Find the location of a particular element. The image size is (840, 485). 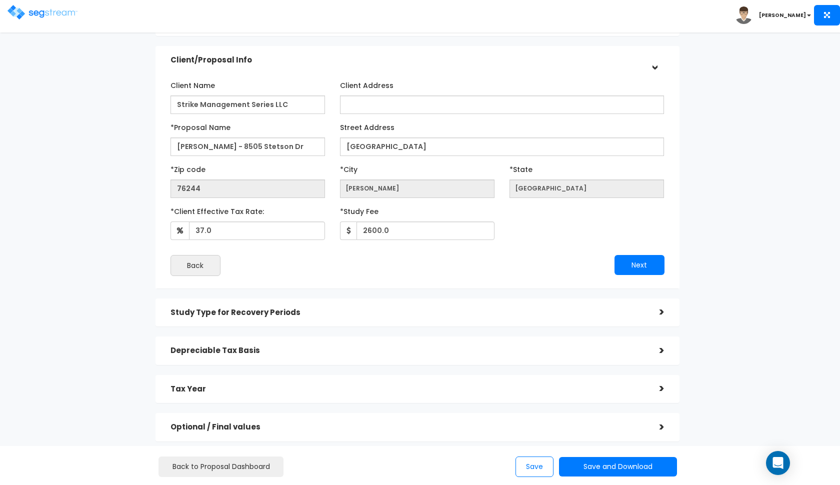

label: *Client Effective Tax Rate: is located at coordinates (217, 209).